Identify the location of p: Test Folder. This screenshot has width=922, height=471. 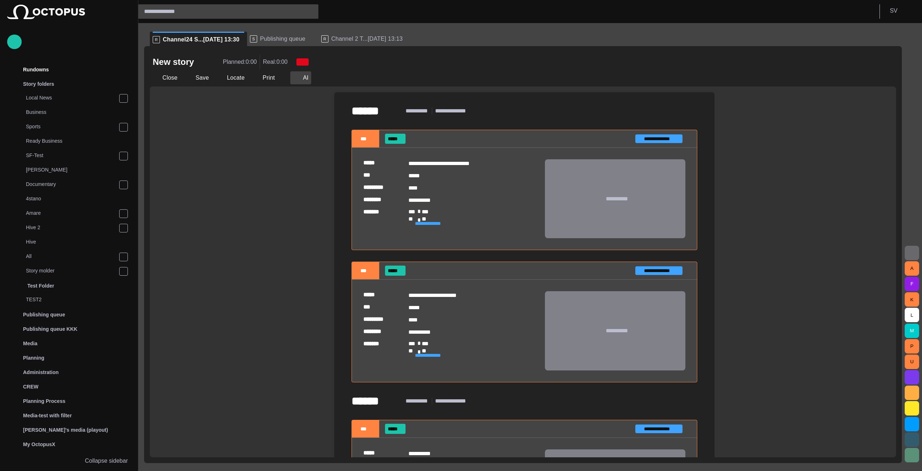
(41, 286).